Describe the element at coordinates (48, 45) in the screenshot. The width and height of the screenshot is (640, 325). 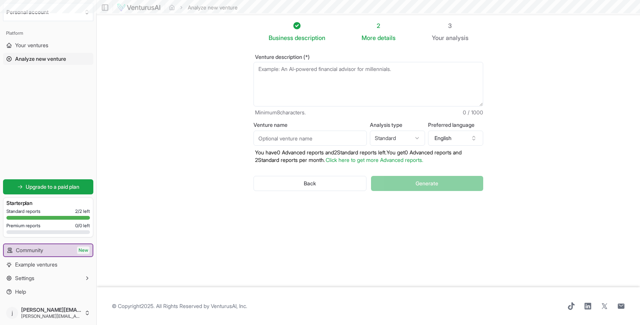
I see `a: Your ventures` at that location.